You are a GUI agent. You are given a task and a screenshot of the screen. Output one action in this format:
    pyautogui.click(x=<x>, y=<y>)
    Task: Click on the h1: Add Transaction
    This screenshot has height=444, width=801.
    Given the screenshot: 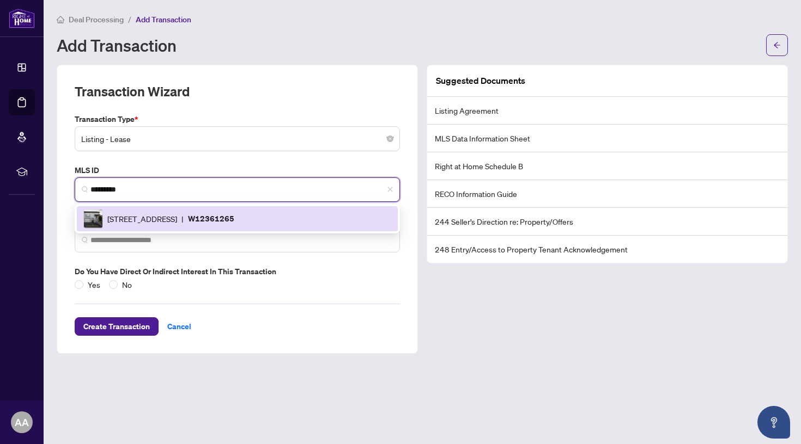 What is the action you would take?
    pyautogui.click(x=117, y=45)
    